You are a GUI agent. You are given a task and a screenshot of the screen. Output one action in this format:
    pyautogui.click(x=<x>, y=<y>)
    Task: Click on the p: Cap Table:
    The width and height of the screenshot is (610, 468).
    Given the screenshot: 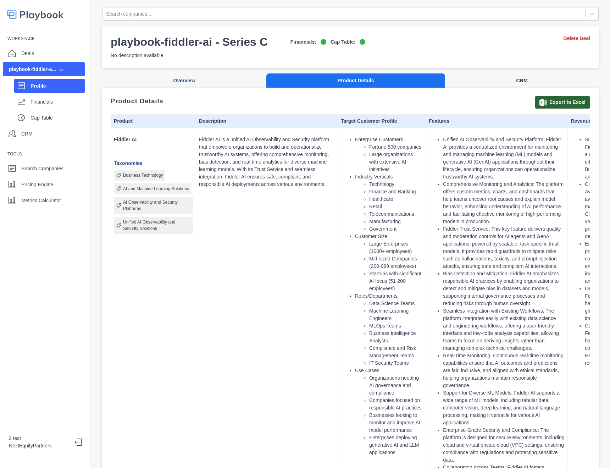 What is the action you would take?
    pyautogui.click(x=343, y=42)
    